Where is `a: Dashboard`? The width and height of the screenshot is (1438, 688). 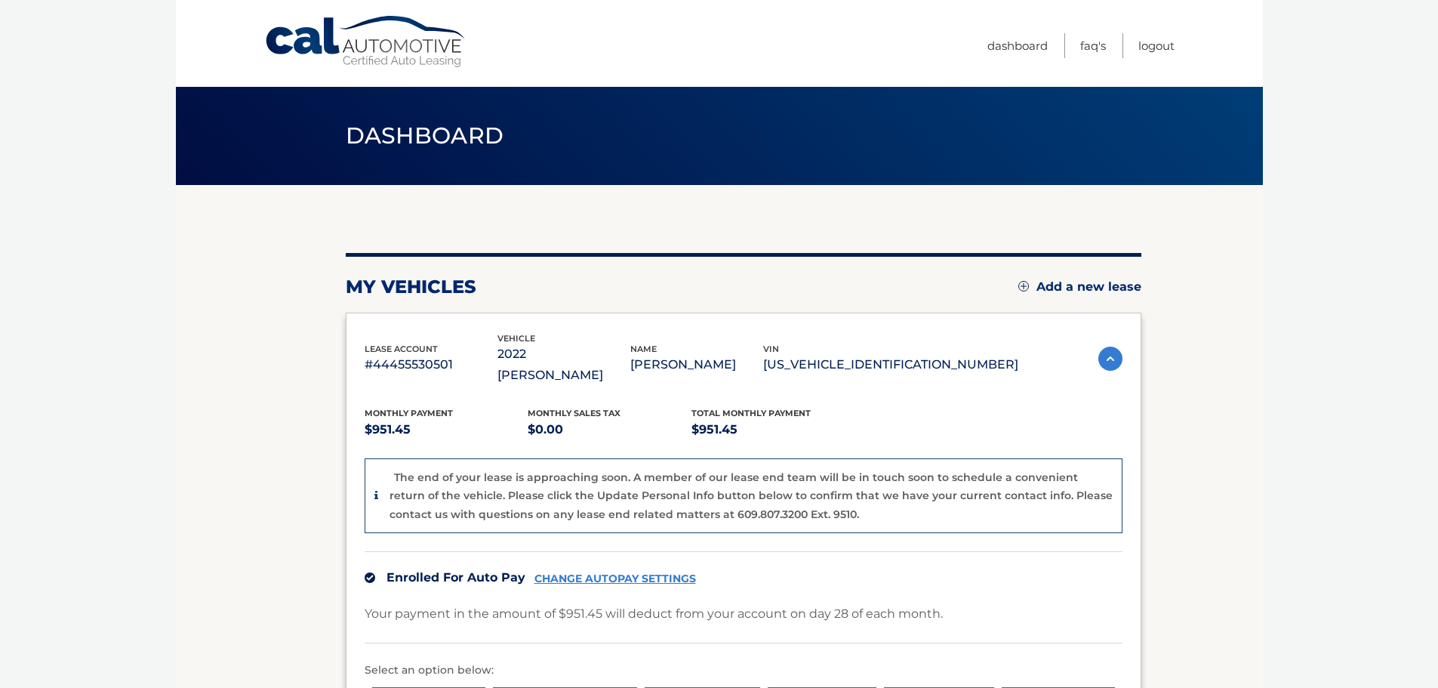 a: Dashboard is located at coordinates (1018, 45).